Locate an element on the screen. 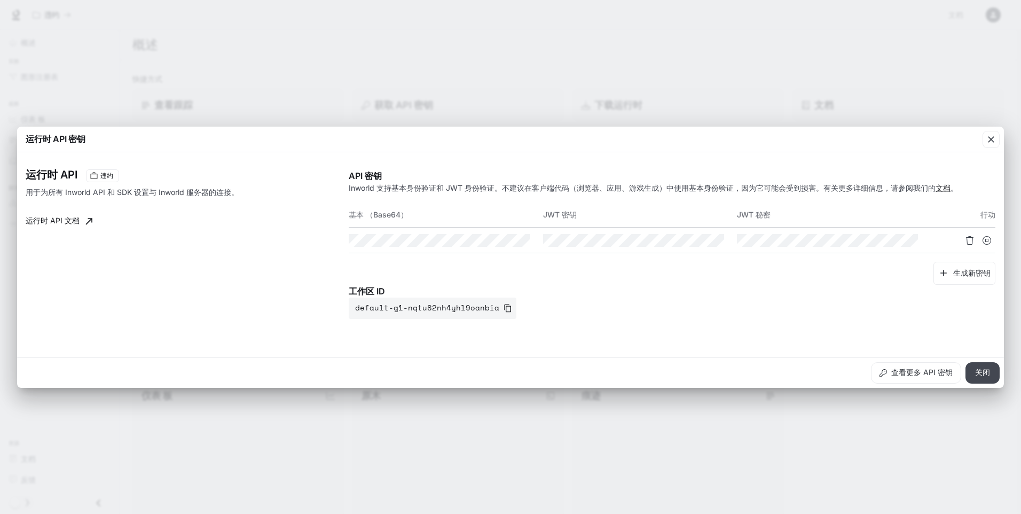  div: 这些键将仅适用于您当前的工作区 is located at coordinates (103, 176).